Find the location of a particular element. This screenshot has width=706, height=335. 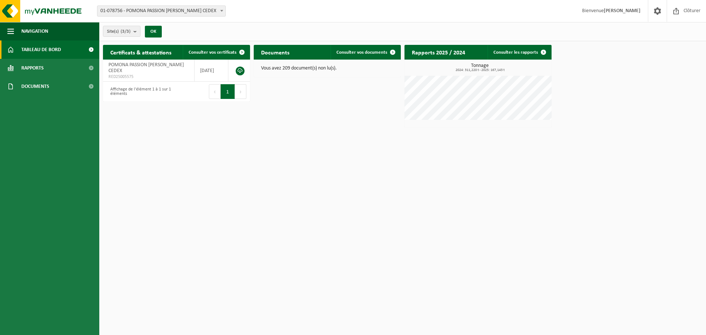

button: 1 is located at coordinates (228, 92).